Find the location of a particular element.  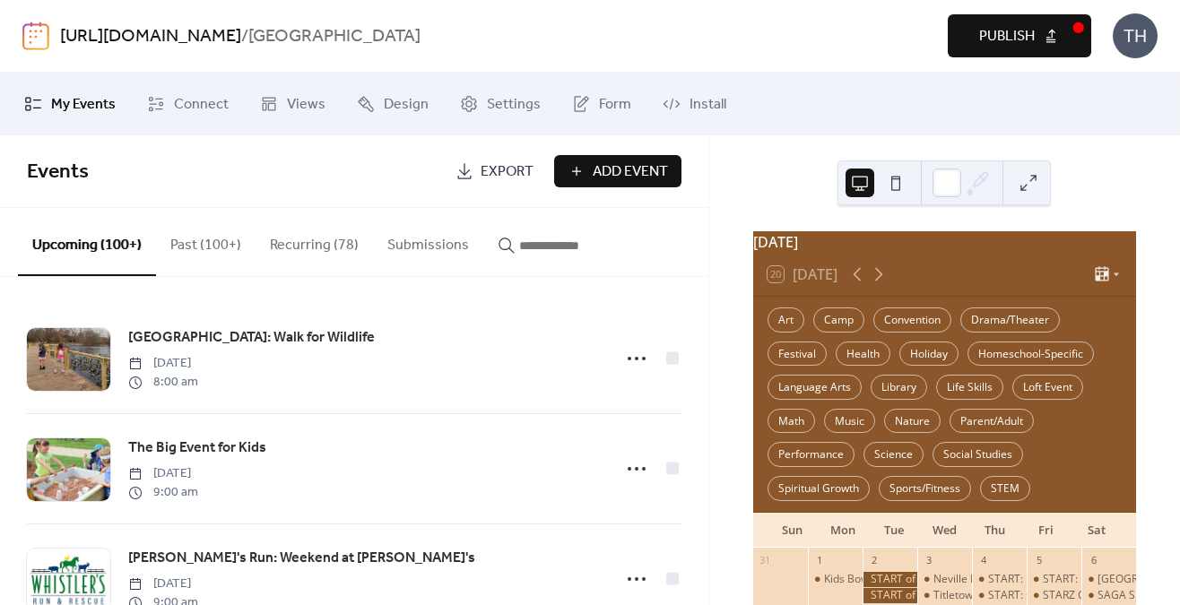

button: Add Event is located at coordinates (618, 171).